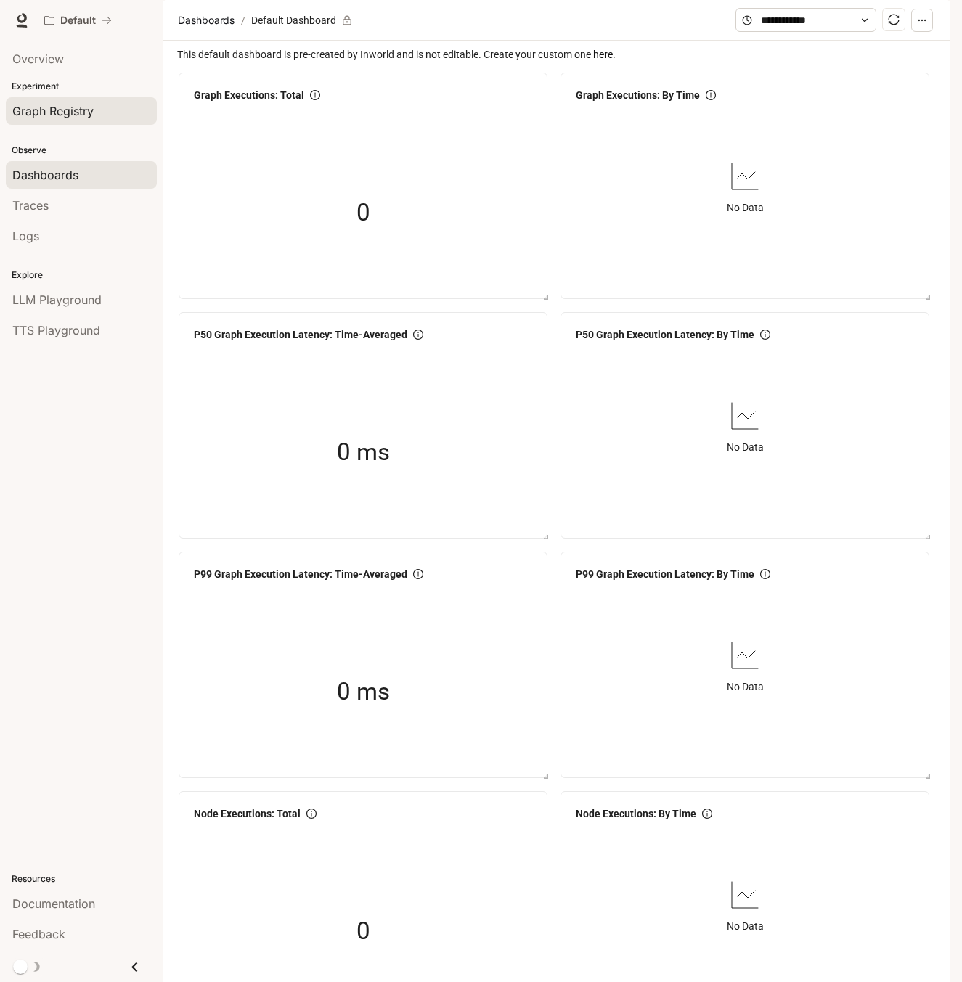 This screenshot has width=962, height=982. Describe the element at coordinates (665, 574) in the screenshot. I see `span: P99 Graph Execution Latency: By Time` at that location.